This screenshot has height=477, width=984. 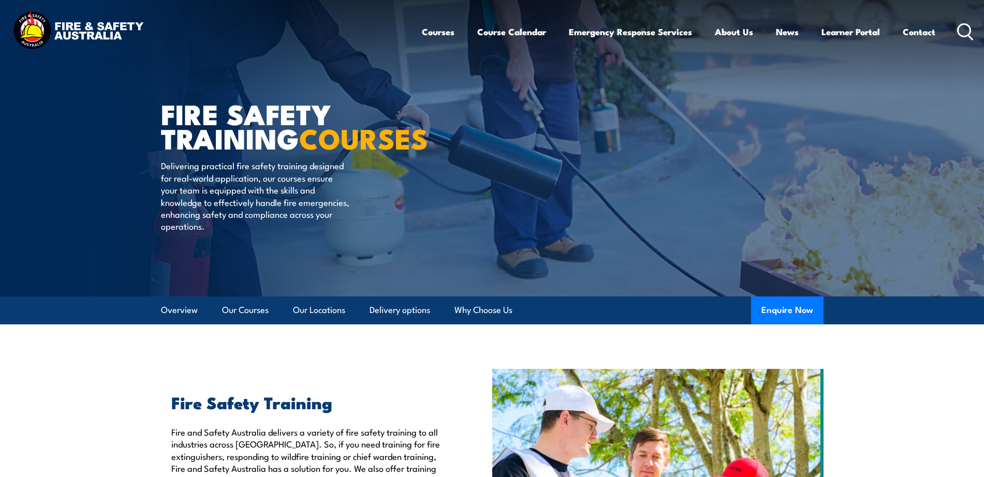 What do you see at coordinates (788, 311) in the screenshot?
I see `button: Enquire Now` at bounding box center [788, 311].